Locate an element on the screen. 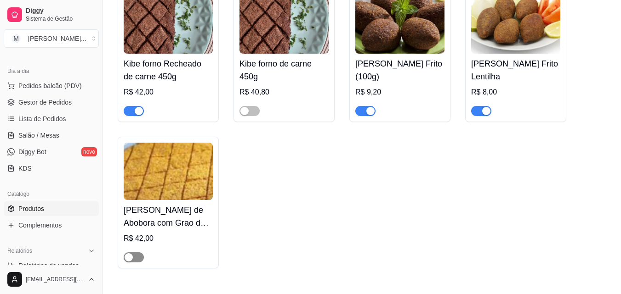 The height and width of the screenshot is (294, 621). a: DiggySistema de Gestão is located at coordinates (51, 15).